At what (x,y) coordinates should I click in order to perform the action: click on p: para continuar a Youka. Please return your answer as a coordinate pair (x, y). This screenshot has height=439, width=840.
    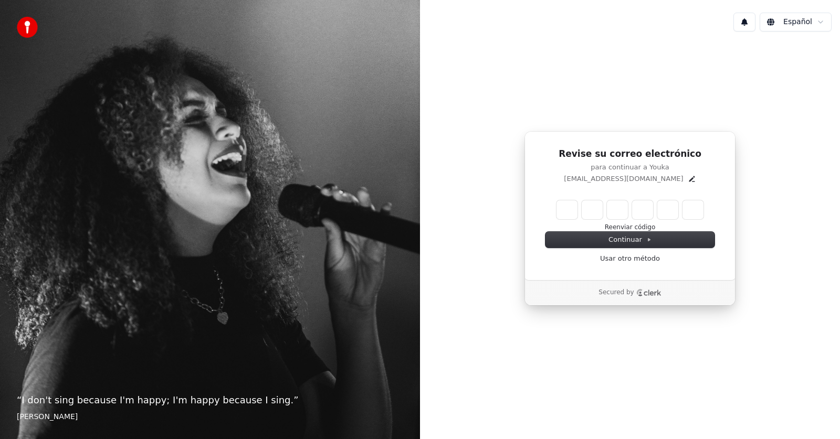
    Looking at the image, I should click on (630, 167).